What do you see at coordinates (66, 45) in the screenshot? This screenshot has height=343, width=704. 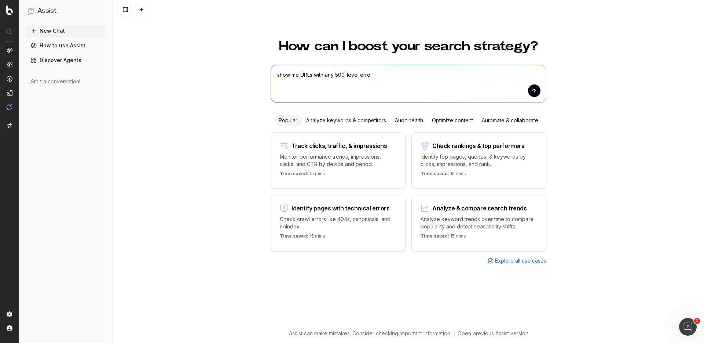 I see `a: How to use Assist` at bounding box center [66, 45].